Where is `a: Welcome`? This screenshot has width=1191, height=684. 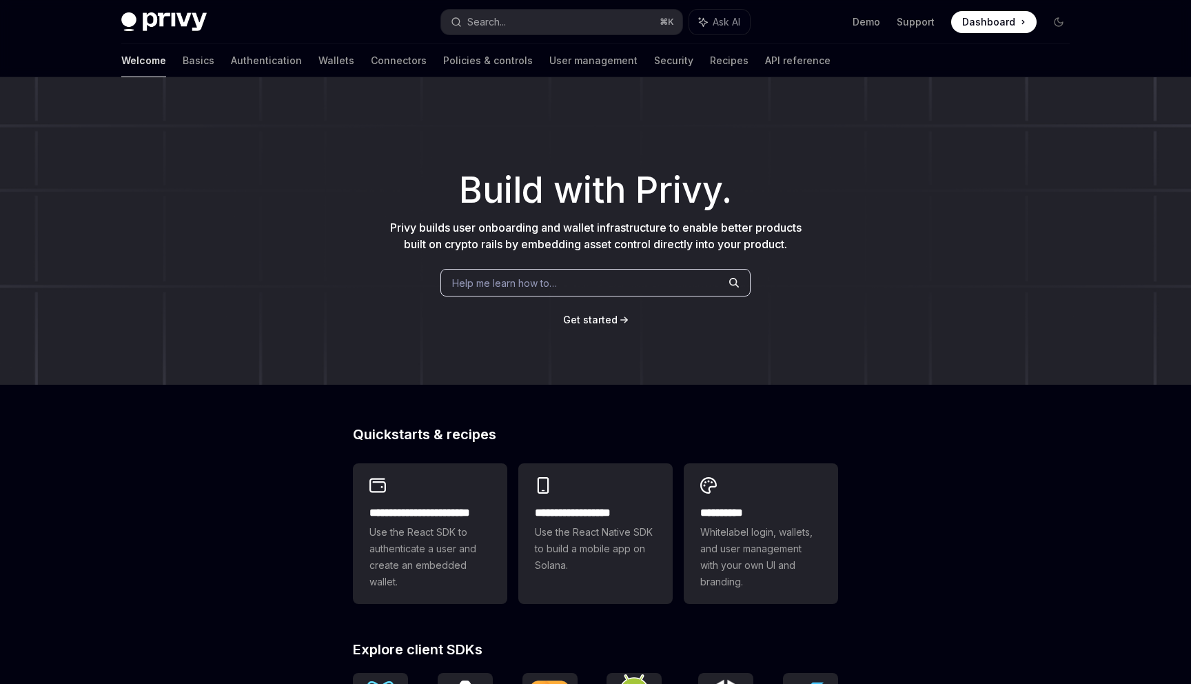
a: Welcome is located at coordinates (143, 61).